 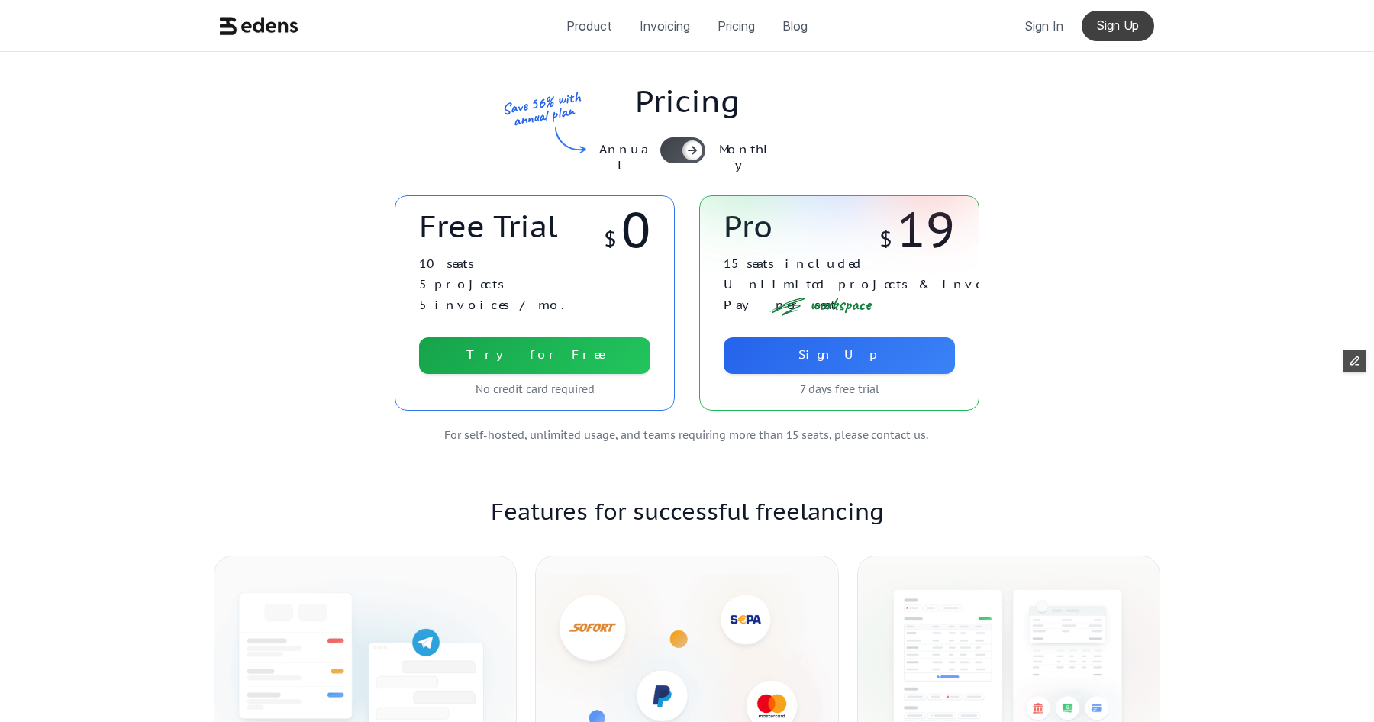 I want to click on p: Invoicing, so click(x=665, y=26).